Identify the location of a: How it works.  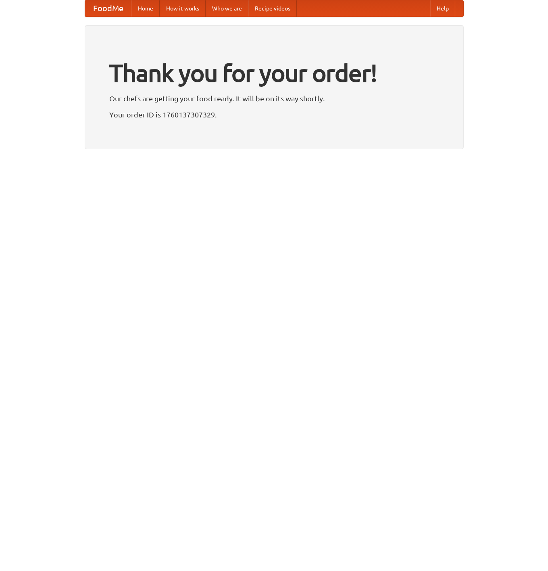
(183, 8).